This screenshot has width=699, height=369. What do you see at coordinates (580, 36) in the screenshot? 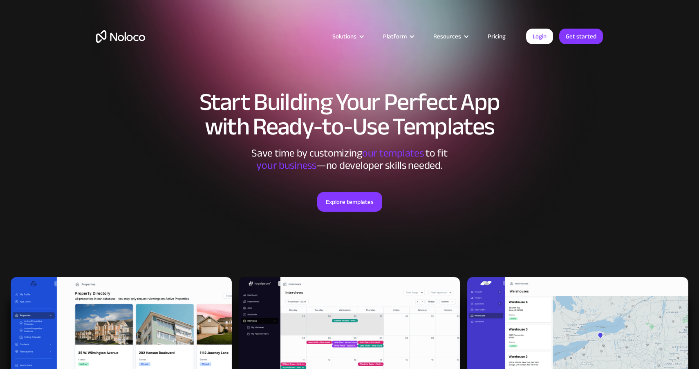
I see `a: Get started` at bounding box center [580, 36].